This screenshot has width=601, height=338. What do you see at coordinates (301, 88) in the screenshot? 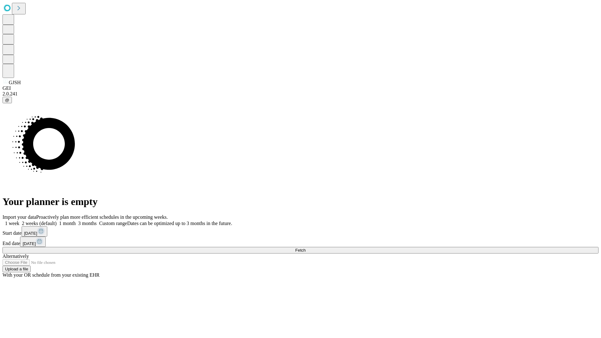
I see `div: GEI` at bounding box center [301, 88].